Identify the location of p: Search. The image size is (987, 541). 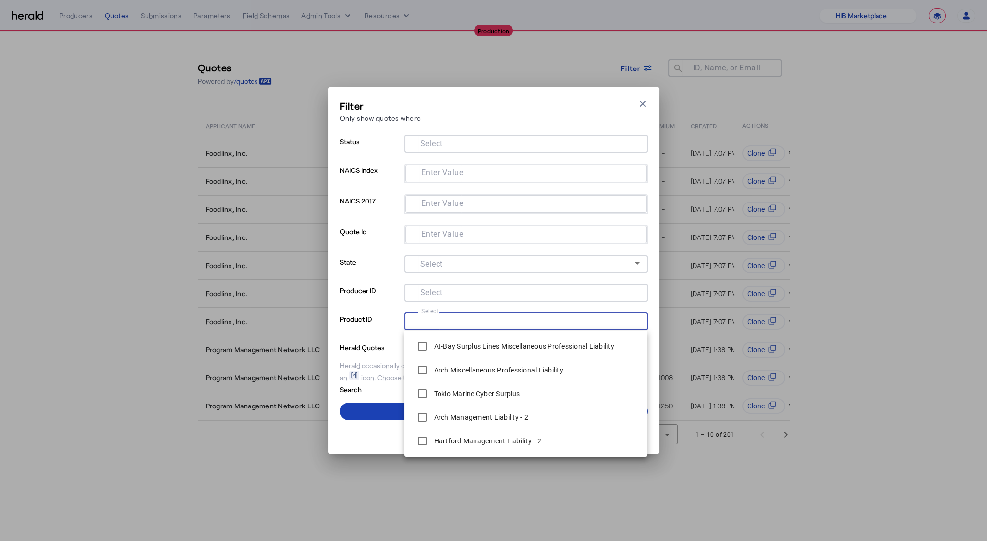
(378, 389).